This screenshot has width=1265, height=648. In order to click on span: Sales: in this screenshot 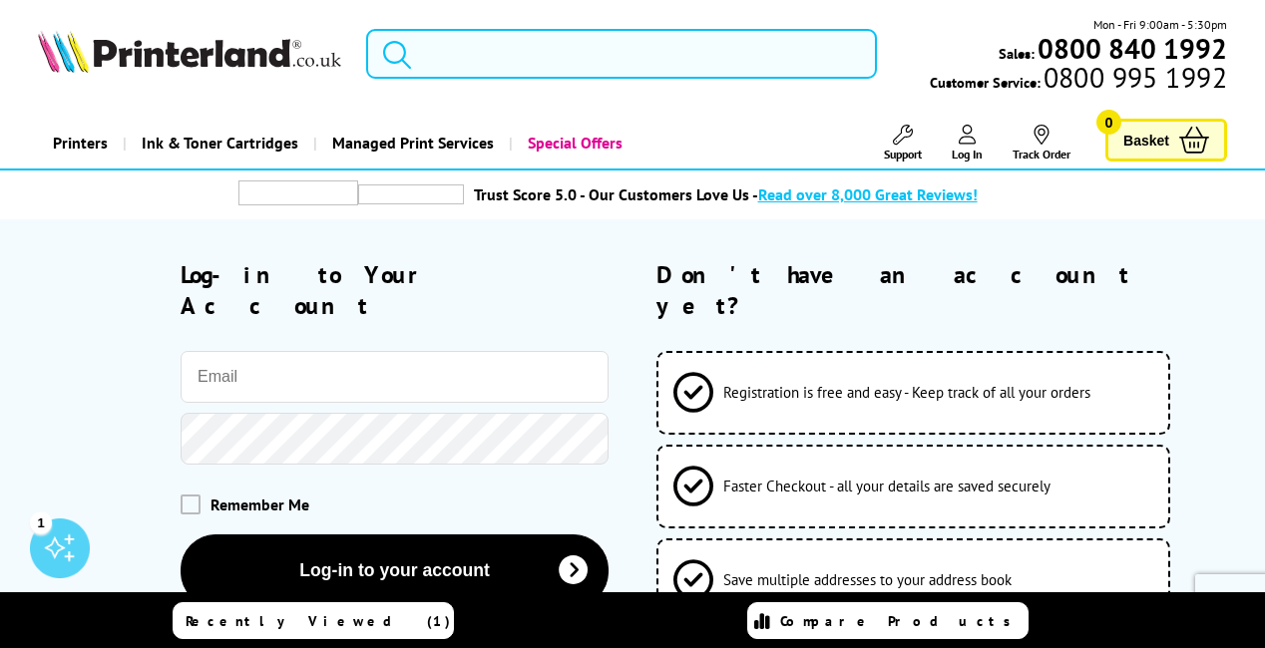, I will do `click(1016, 53)`.